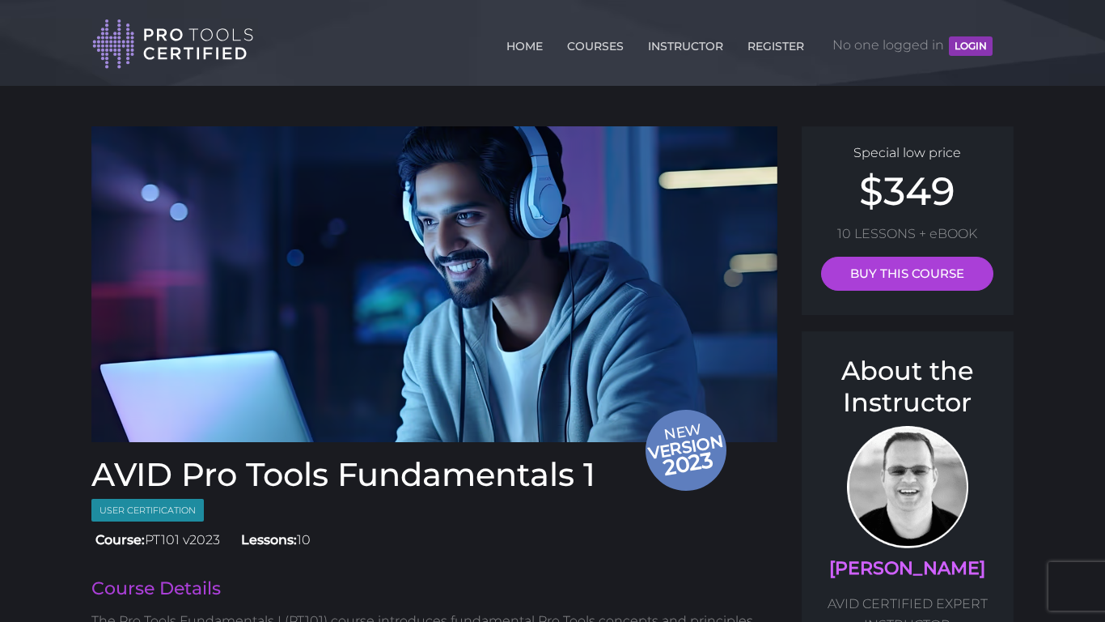  Describe the element at coordinates (435, 284) in the screenshot. I see `a: Newversion 2023` at that location.